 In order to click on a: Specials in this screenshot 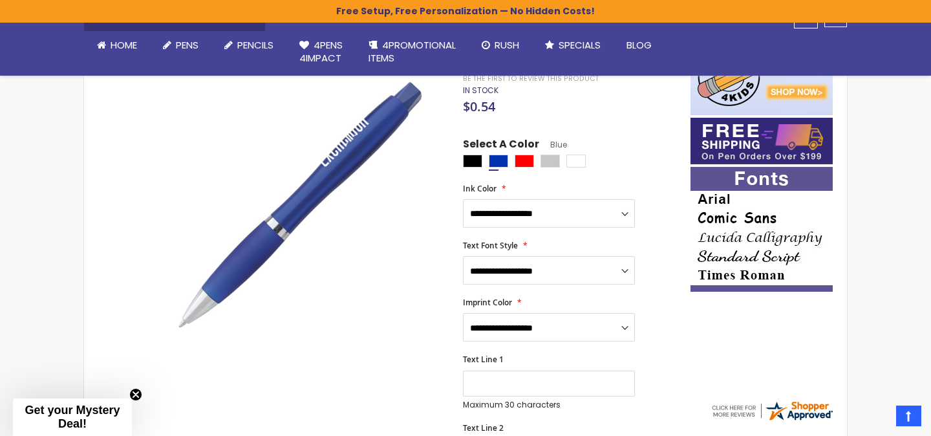, I will do `click(573, 45)`.